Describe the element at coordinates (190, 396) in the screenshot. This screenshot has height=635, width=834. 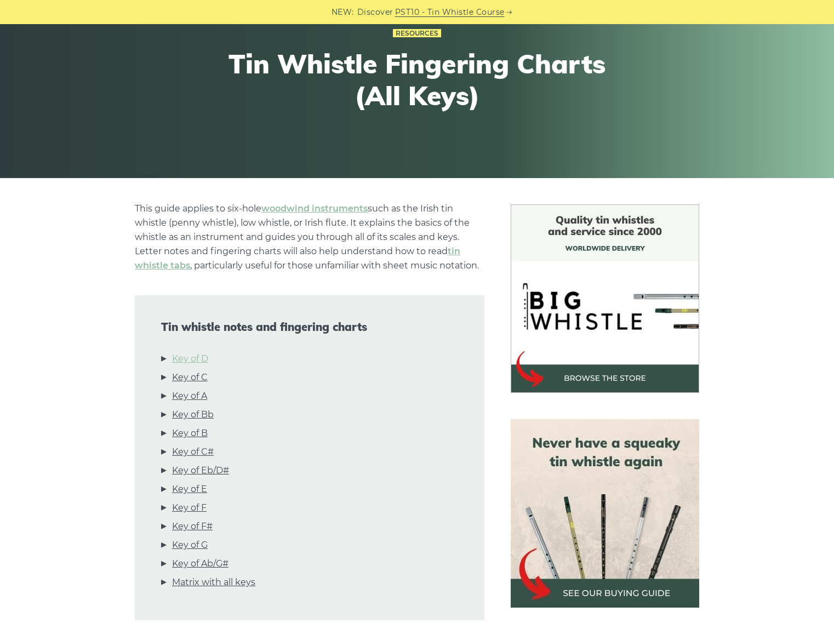
I see `a: Key of A` at that location.